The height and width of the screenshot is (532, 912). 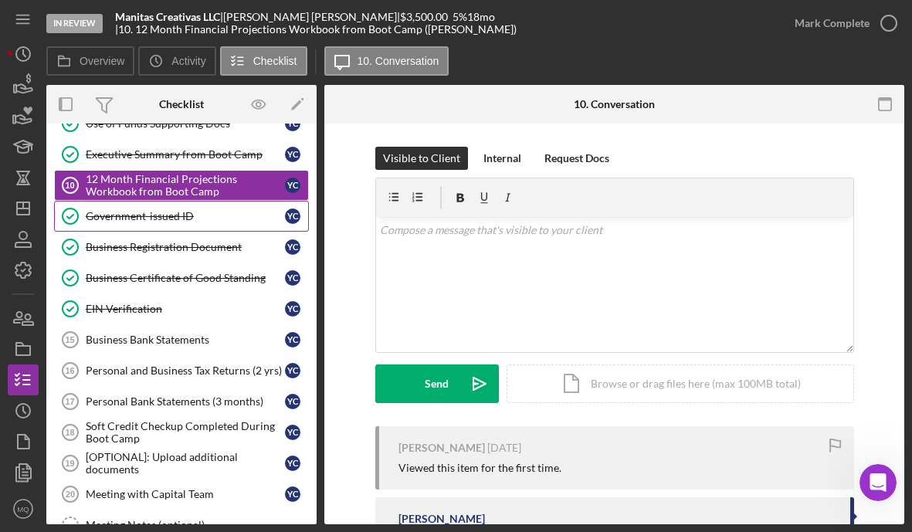 What do you see at coordinates (69, 432) in the screenshot?
I see `tspan: 18` at bounding box center [69, 432].